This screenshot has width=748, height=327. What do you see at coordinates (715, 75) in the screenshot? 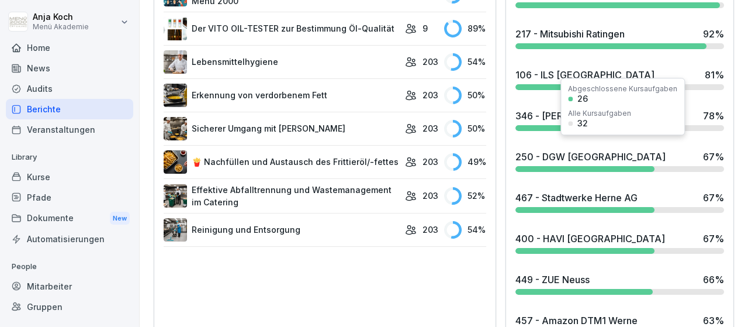
I see `div: 81 %` at bounding box center [715, 75].